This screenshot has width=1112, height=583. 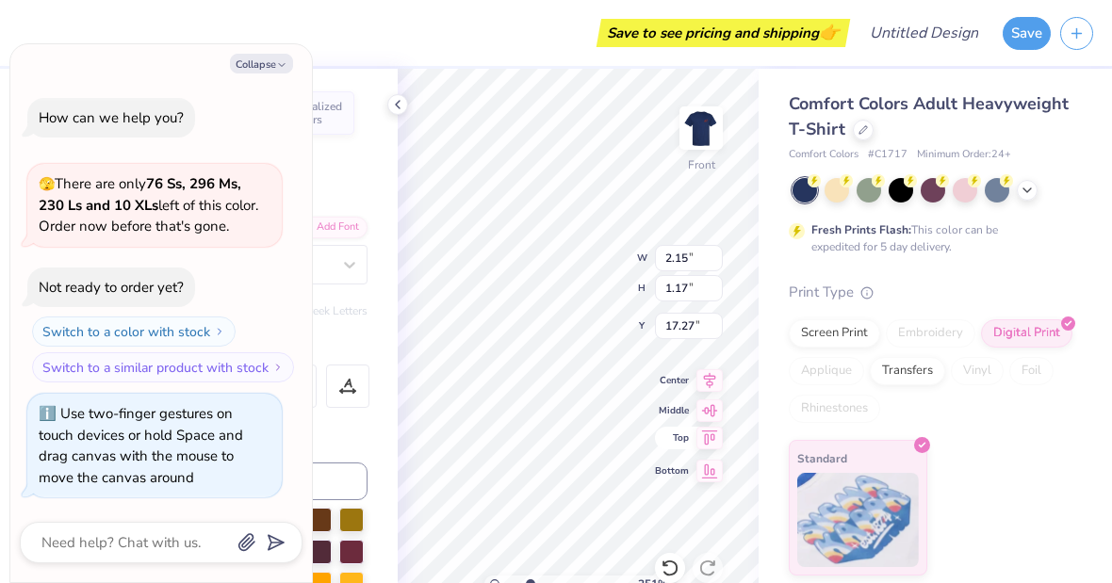 What do you see at coordinates (930, 334) in the screenshot?
I see `div: Embroidery` at bounding box center [930, 334].